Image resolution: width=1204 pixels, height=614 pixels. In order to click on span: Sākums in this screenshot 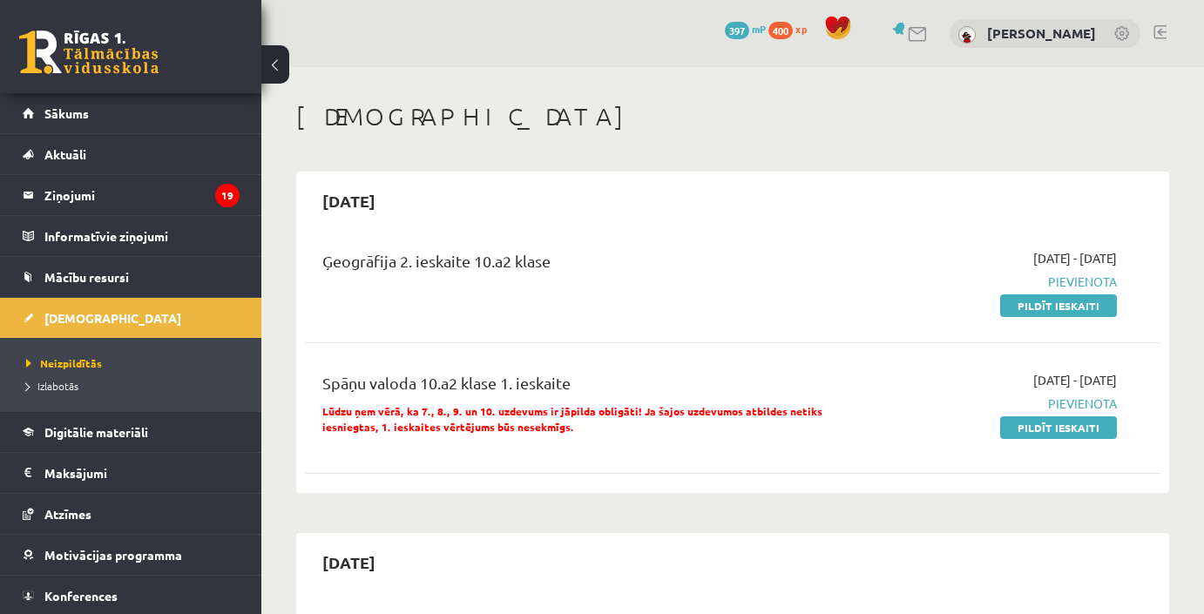, I will do `click(66, 113)`.